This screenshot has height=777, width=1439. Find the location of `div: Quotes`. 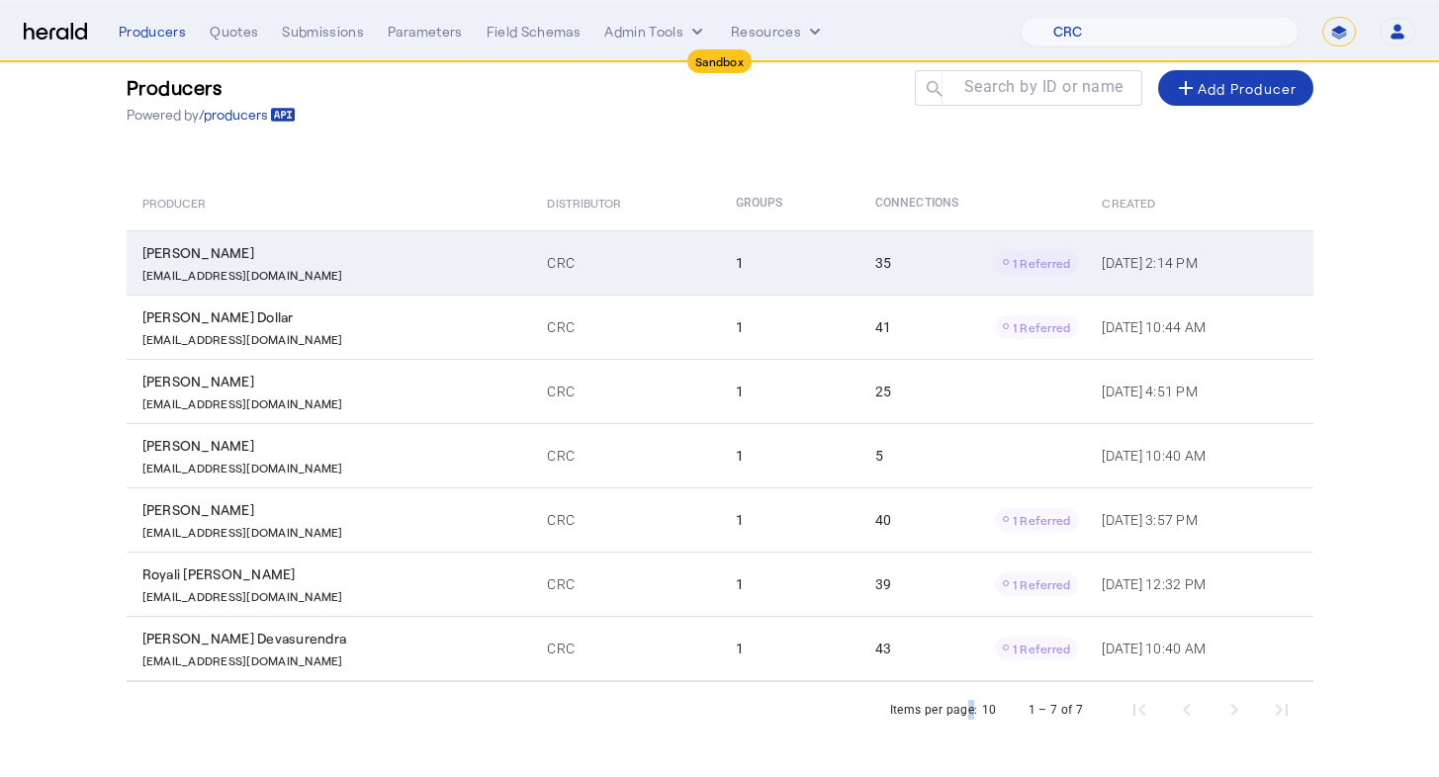

div: Quotes is located at coordinates (233, 32).